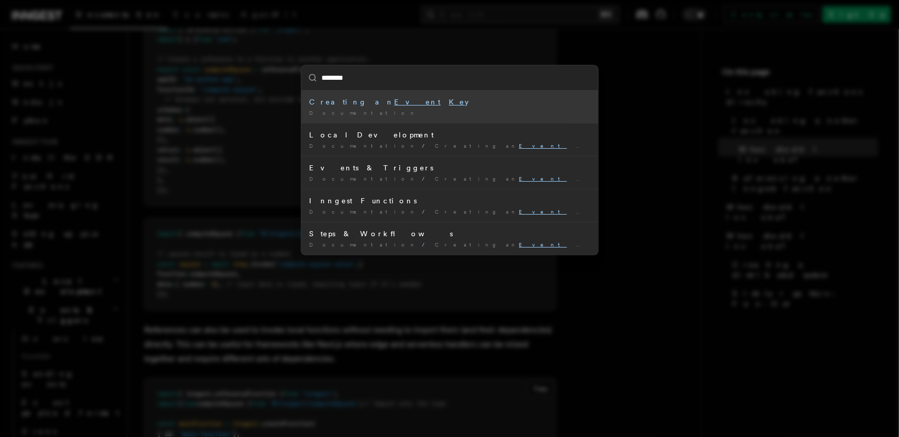 The image size is (899, 437). I want to click on div: Creating an y, so click(450, 102).